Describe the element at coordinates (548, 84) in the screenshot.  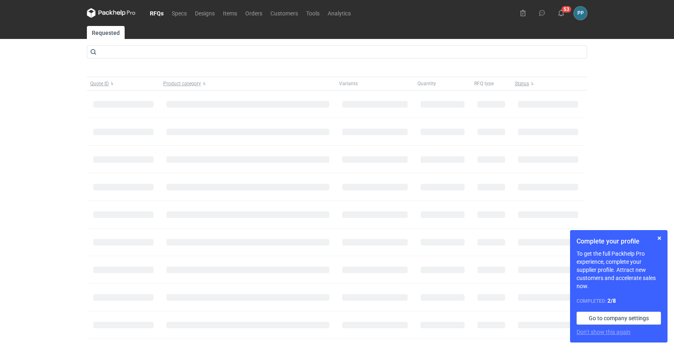
I see `button: Status` at that location.